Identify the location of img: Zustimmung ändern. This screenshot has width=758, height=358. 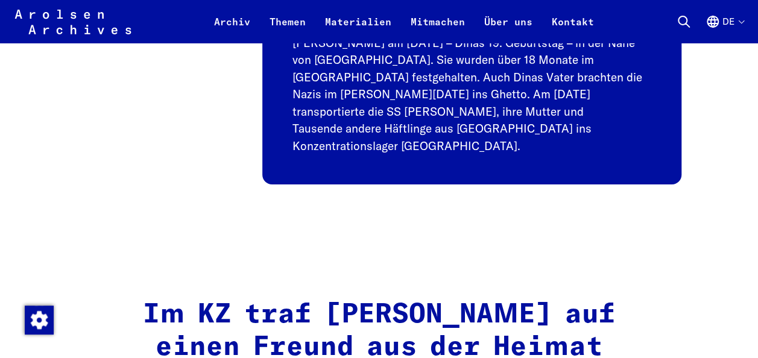
(39, 320).